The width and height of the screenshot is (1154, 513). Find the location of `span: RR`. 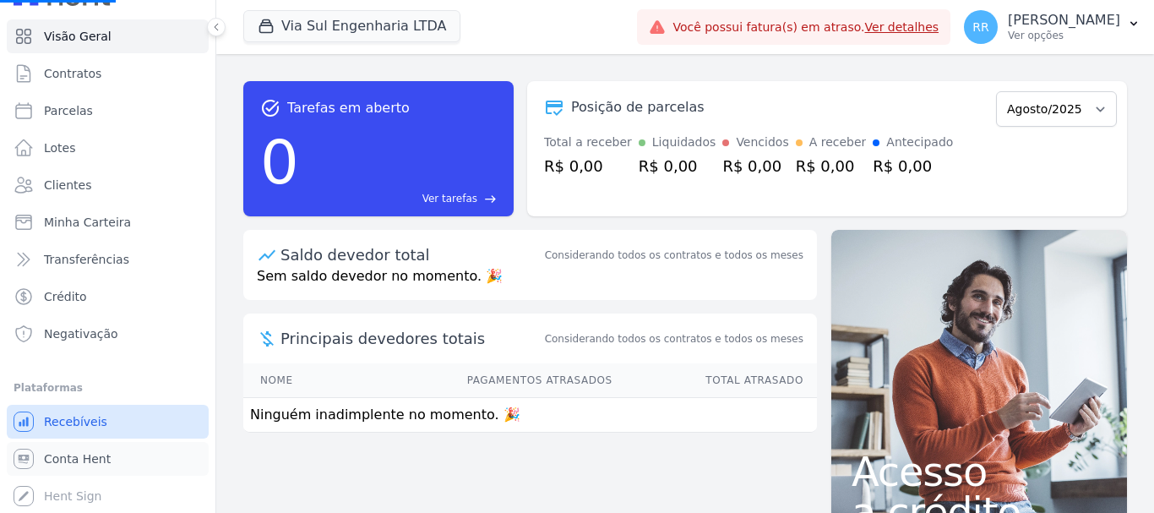

span: RR is located at coordinates (980, 27).